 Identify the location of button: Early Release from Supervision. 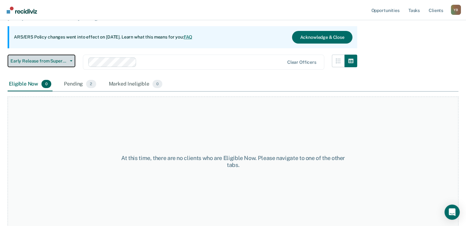
(41, 61).